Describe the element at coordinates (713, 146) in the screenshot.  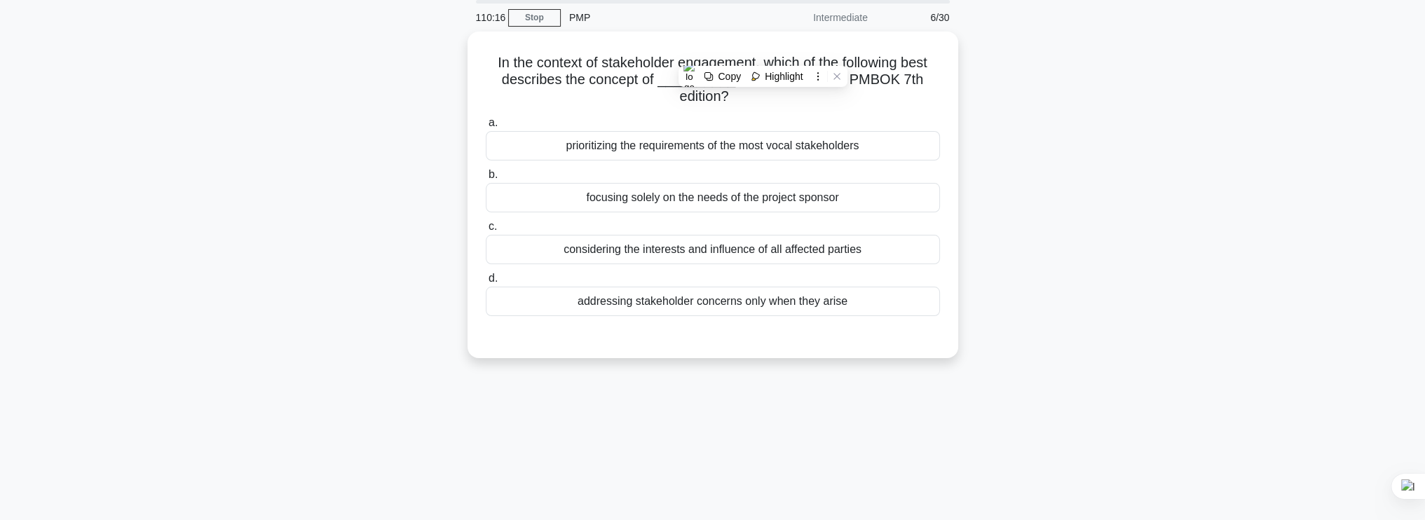
I see `div: prioritizing the requirements of the most vocal stakeholders` at that location.